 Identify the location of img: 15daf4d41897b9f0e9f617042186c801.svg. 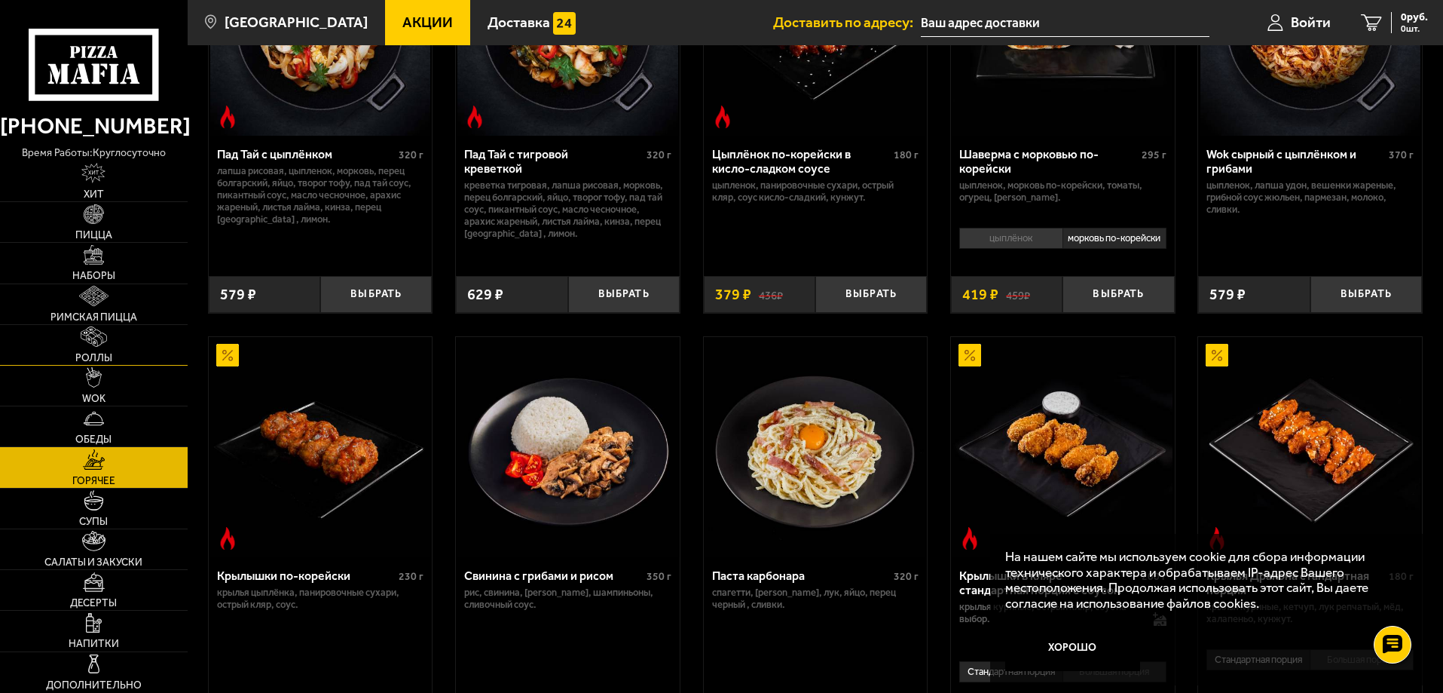
(565, 23).